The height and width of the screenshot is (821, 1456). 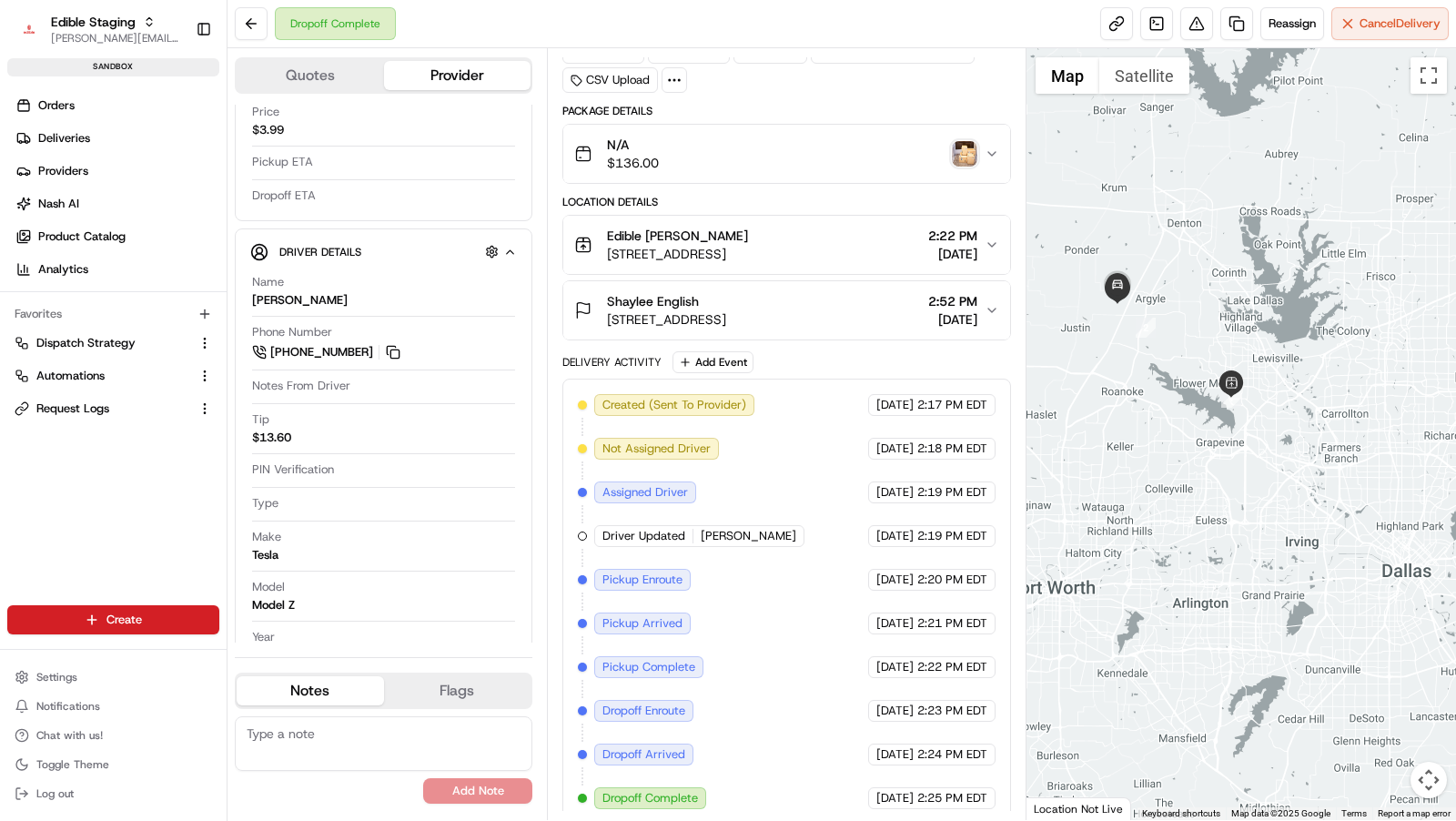 I want to click on div: Tesla, so click(x=265, y=555).